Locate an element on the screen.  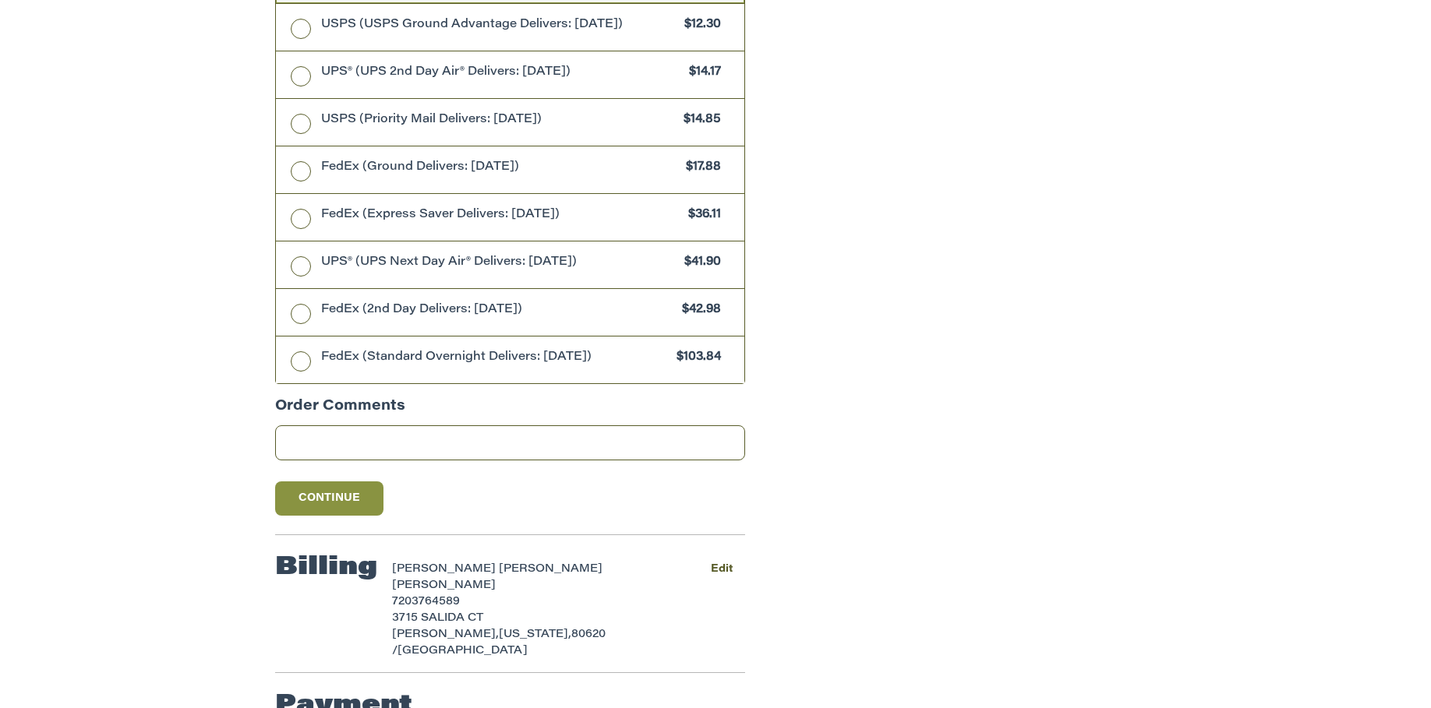
span: $103.84 is located at coordinates (695, 358).